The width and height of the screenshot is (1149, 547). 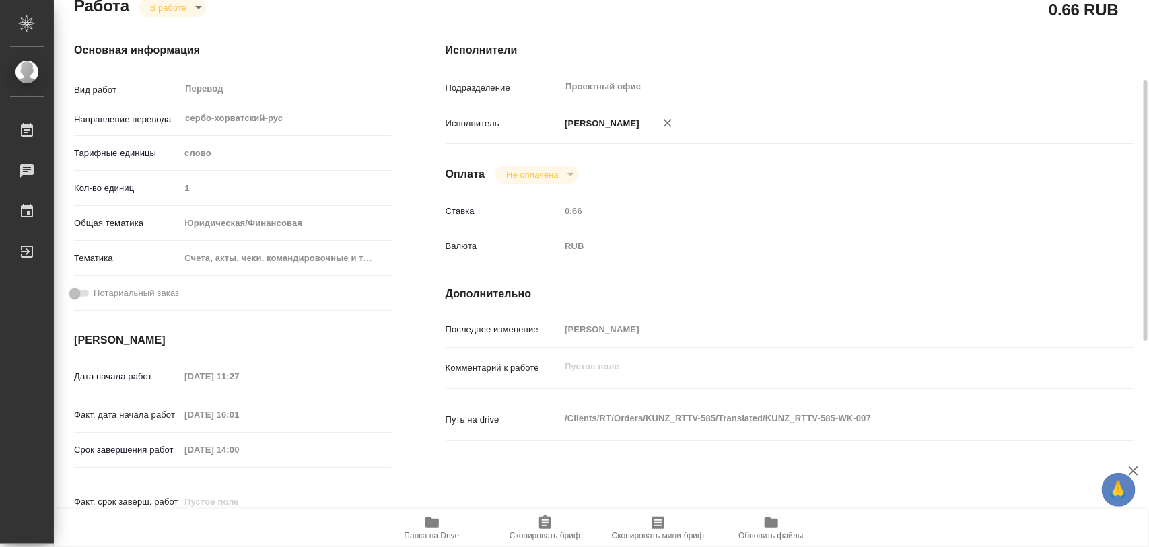 What do you see at coordinates (771, 536) in the screenshot?
I see `span: Обновить файлы` at bounding box center [771, 536].